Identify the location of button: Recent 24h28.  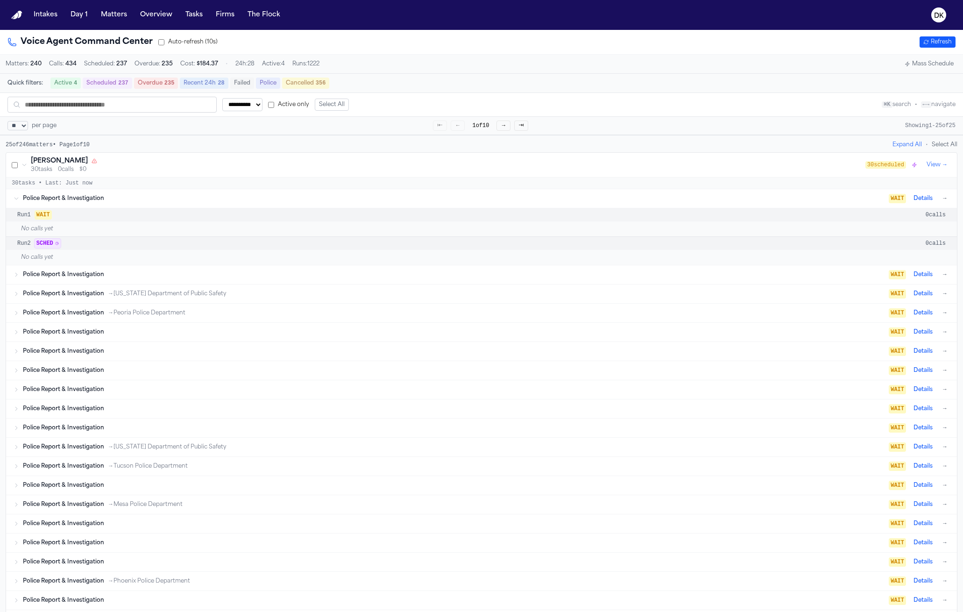
(204, 83).